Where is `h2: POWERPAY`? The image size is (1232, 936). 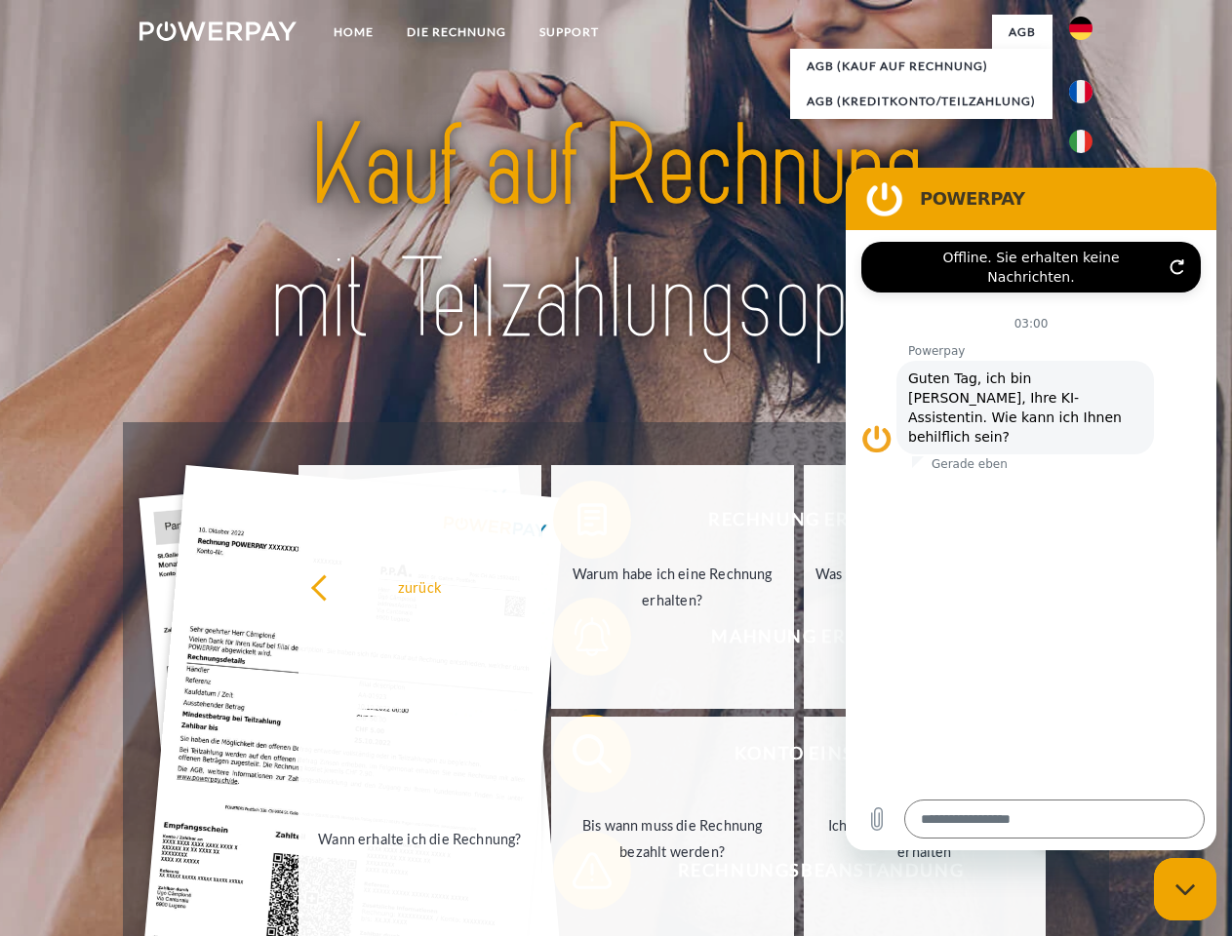
h2: POWERPAY is located at coordinates (213, 31).